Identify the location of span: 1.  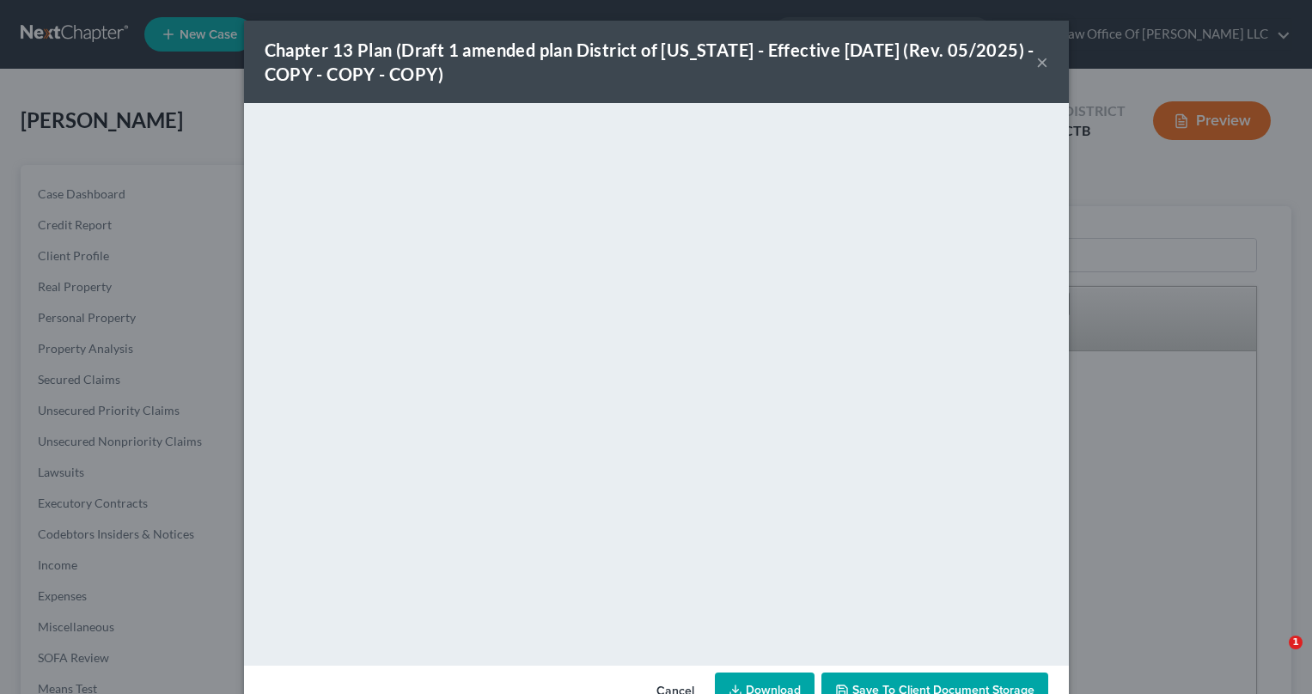
(1296, 643).